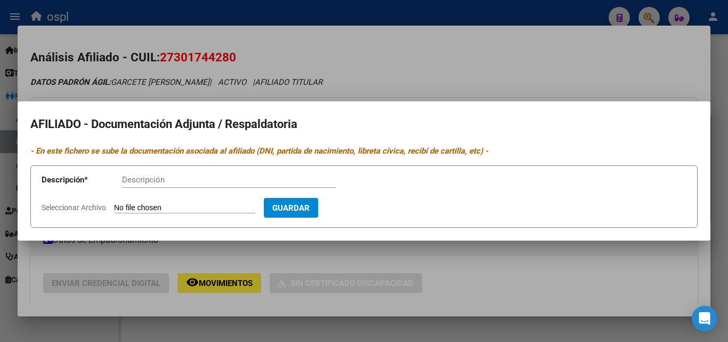 The width and height of the screenshot is (728, 342). I want to click on p: Descripción, so click(82, 180).